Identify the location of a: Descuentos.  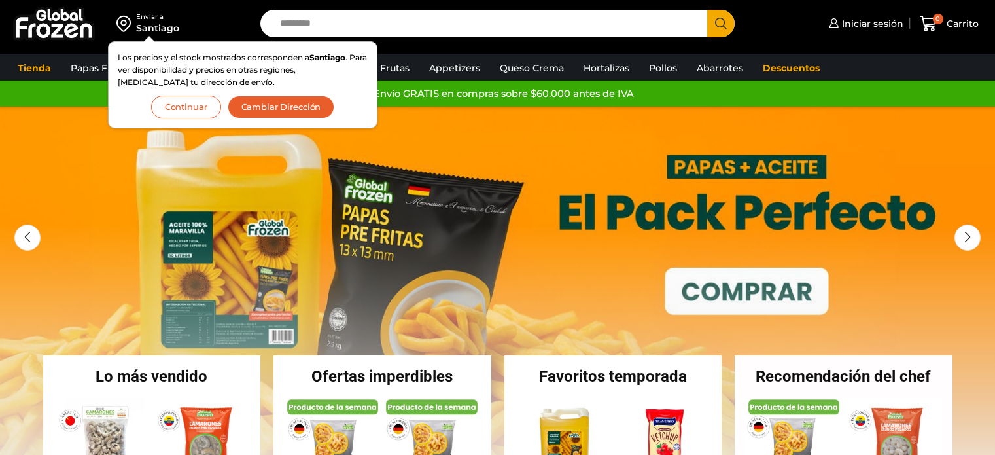
(791, 68).